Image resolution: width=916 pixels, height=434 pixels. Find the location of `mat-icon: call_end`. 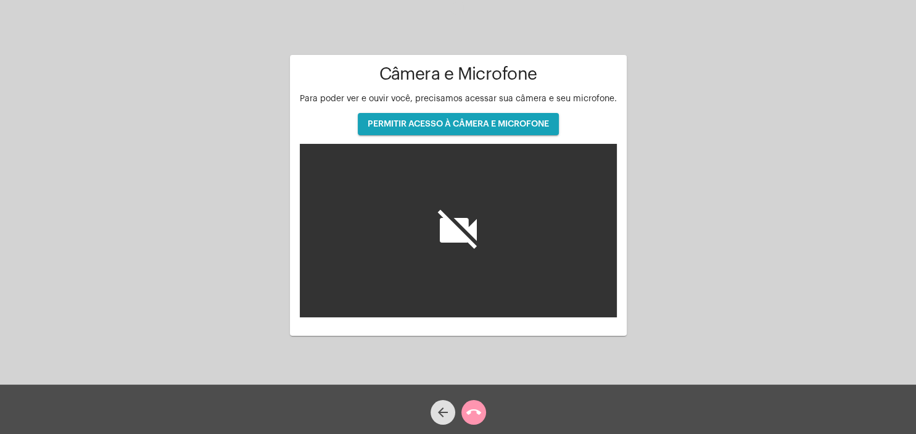

mat-icon: call_end is located at coordinates (474, 412).